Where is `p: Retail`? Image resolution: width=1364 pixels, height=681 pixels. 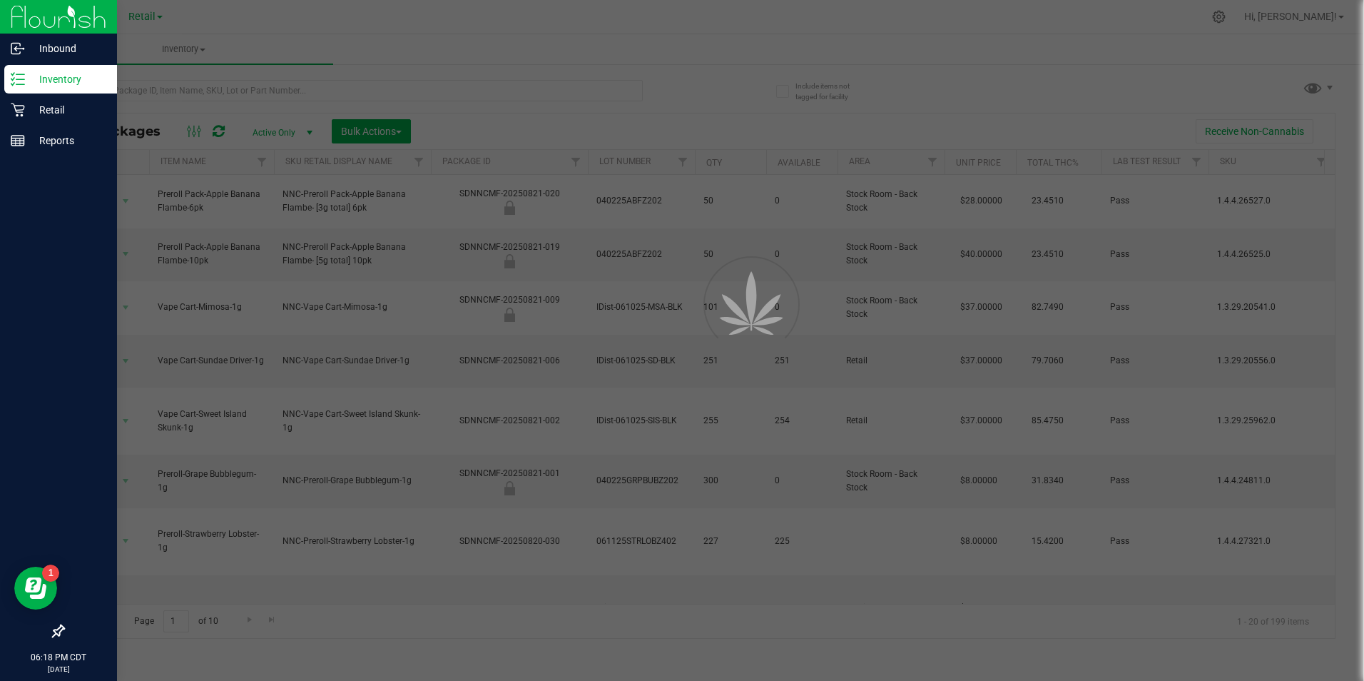
p: Retail is located at coordinates (68, 110).